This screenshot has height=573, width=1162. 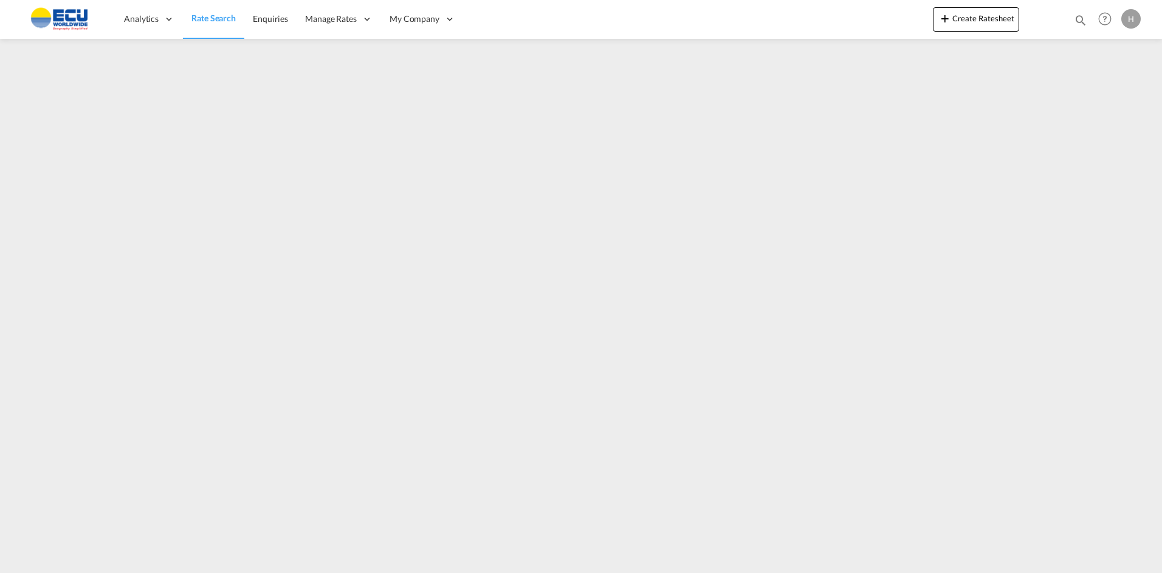 I want to click on div: icon-magnify, so click(x=1081, y=22).